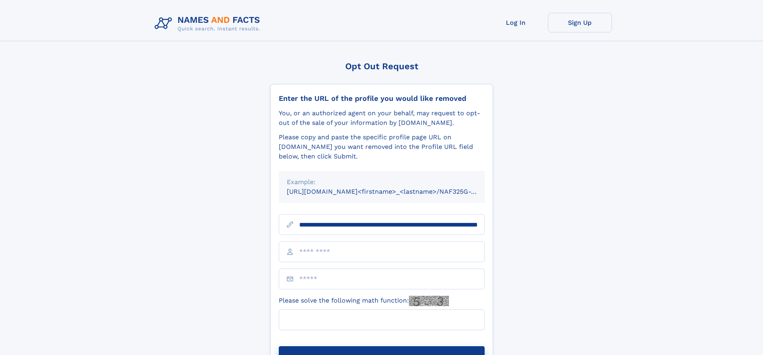 This screenshot has height=355, width=763. Describe the element at coordinates (209, 24) in the screenshot. I see `img: Logo Names and Facts` at that location.